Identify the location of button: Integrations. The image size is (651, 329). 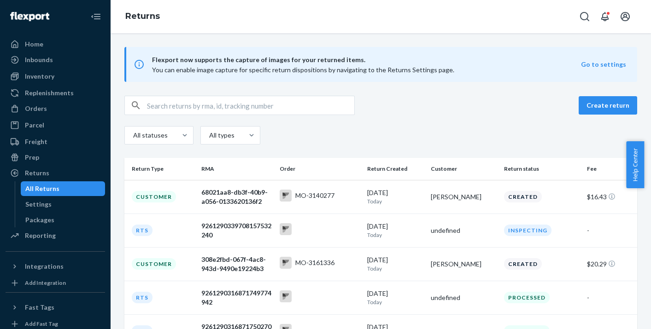
(55, 267).